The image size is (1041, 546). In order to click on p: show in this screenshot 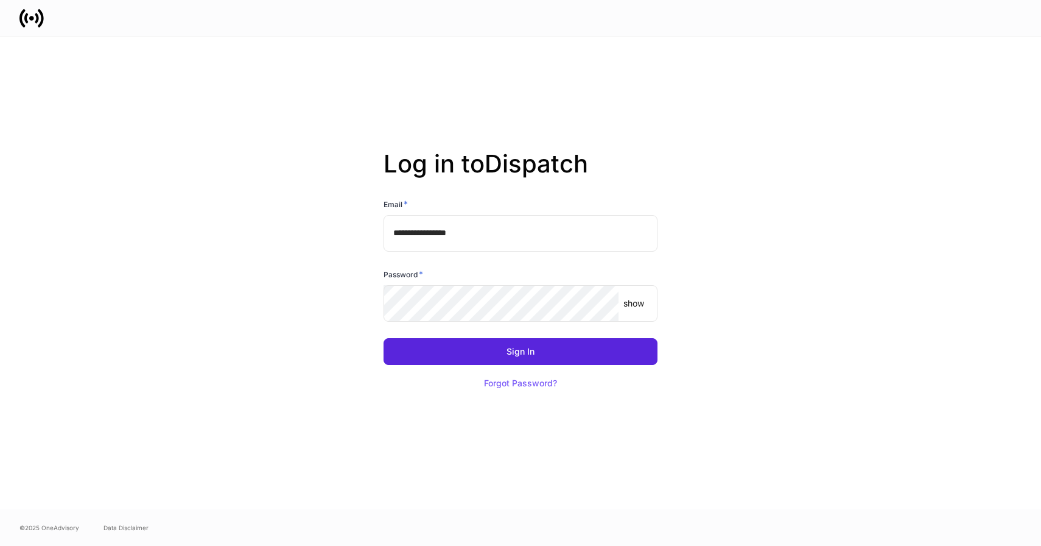, I will do `click(634, 303)`.